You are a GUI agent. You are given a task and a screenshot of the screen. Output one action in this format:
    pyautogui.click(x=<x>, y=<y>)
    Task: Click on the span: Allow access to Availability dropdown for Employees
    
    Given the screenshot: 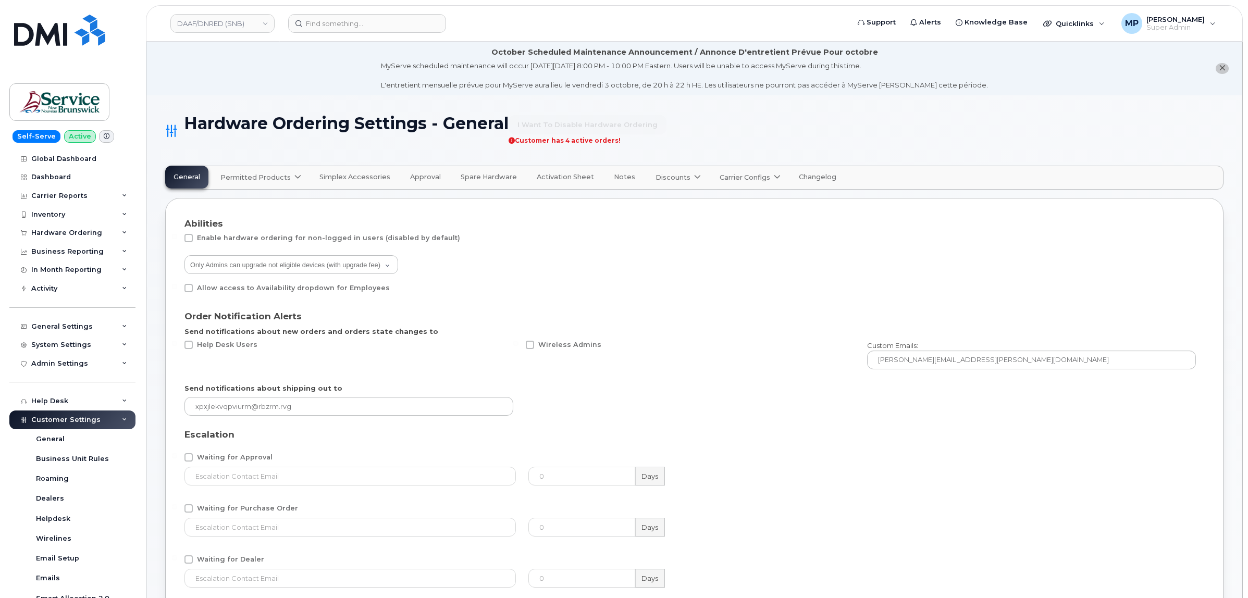 What is the action you would take?
    pyautogui.click(x=293, y=288)
    